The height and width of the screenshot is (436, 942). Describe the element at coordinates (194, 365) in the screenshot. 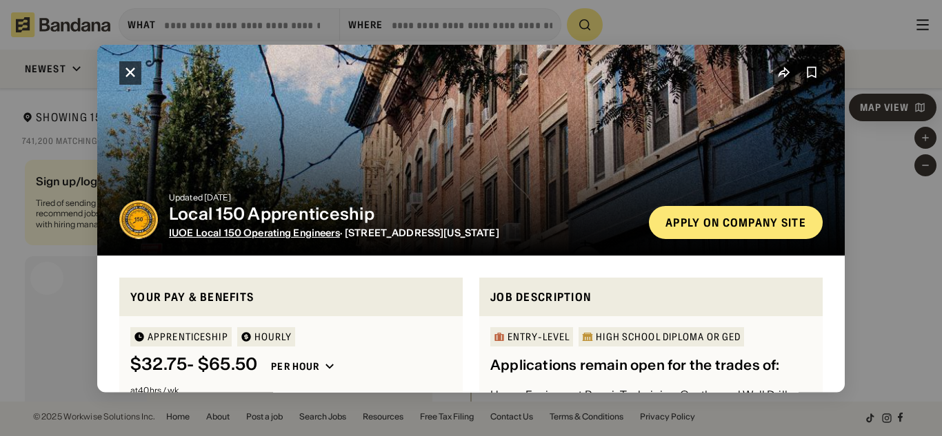

I see `div: $ 32.75 - $65.50` at that location.